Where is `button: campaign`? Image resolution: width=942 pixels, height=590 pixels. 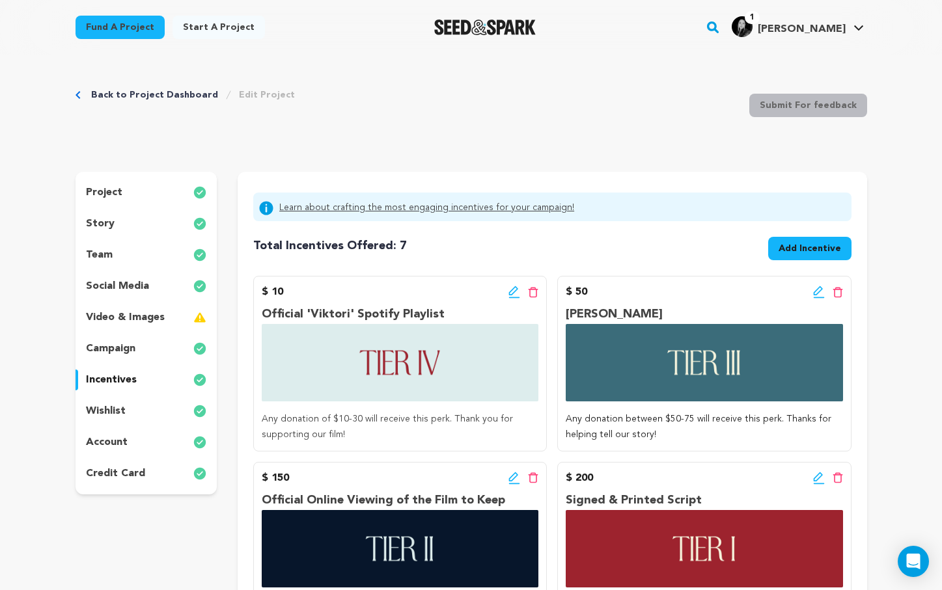 button: campaign is located at coordinates (146, 349).